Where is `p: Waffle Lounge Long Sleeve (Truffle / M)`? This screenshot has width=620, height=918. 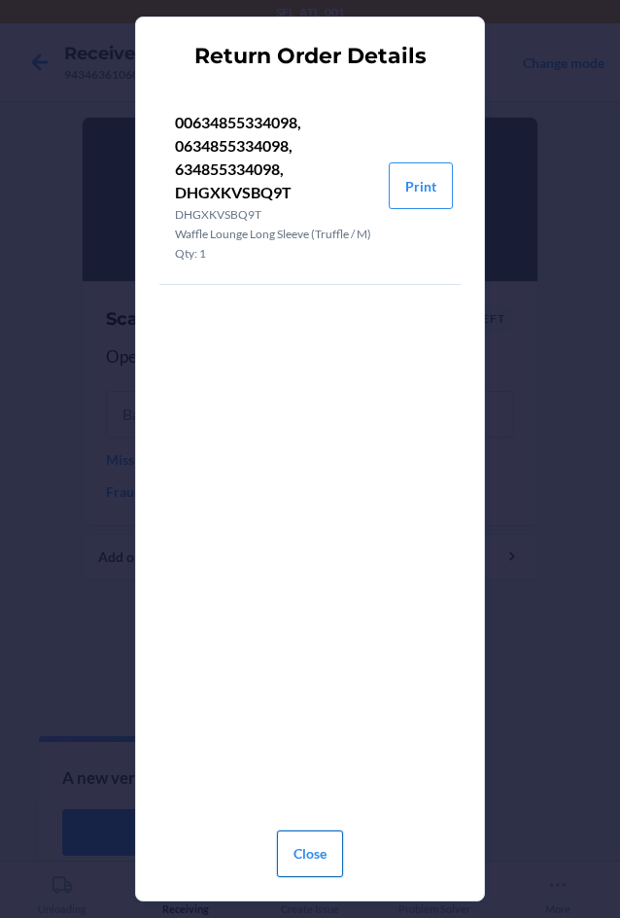 p: Waffle Lounge Long Sleeve (Truffle / M) is located at coordinates (274, 234).